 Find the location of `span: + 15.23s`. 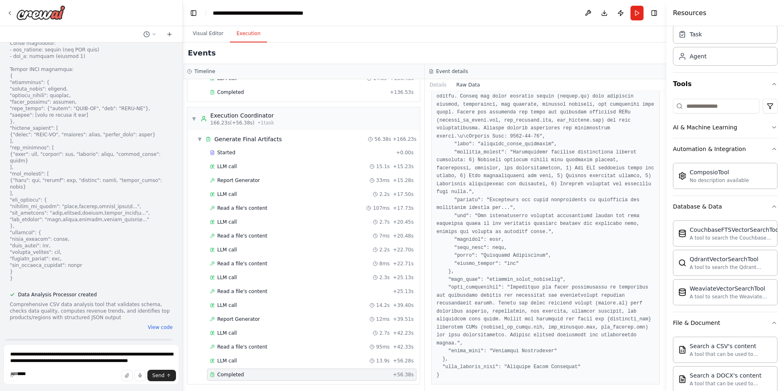

span: + 15.23s is located at coordinates (403, 167).